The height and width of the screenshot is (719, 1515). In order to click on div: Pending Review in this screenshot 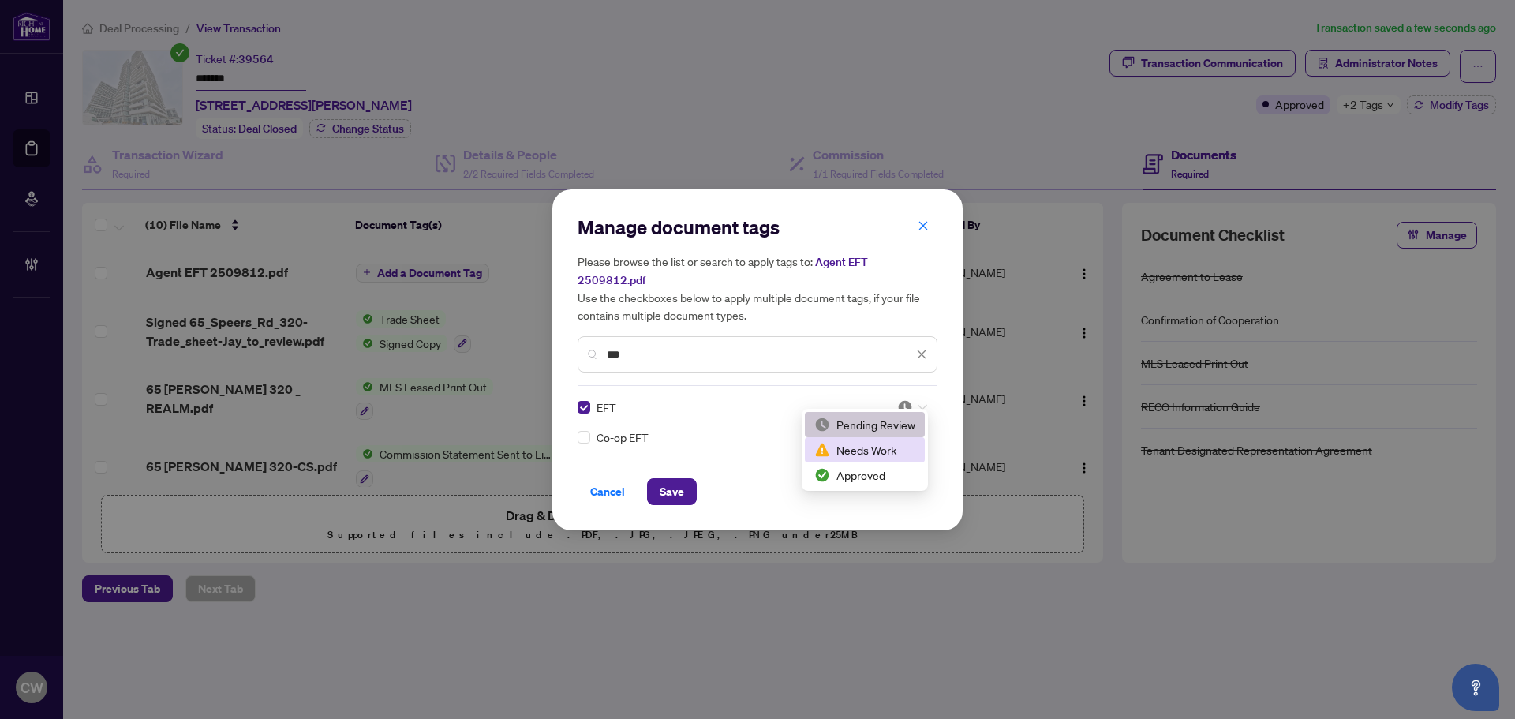, I will do `click(865, 424)`.